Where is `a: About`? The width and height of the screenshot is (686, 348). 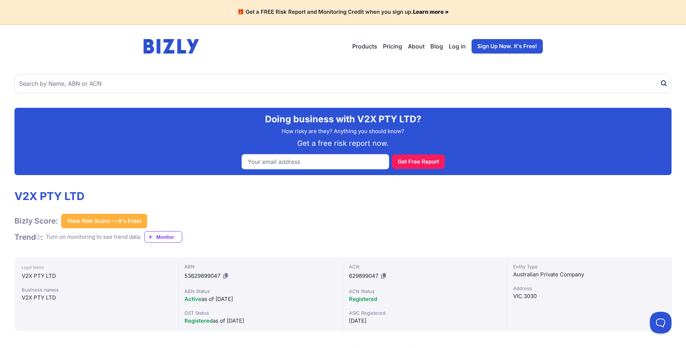
a: About is located at coordinates (416, 46).